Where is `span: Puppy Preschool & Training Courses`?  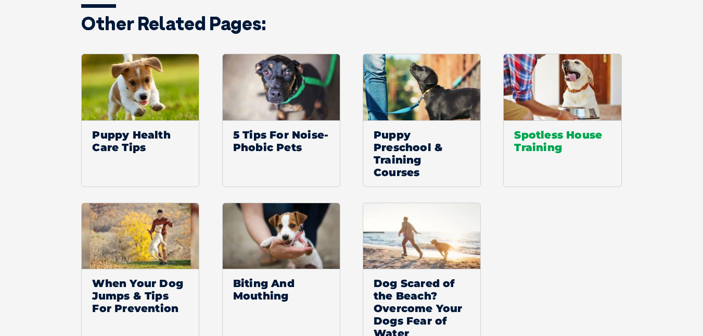
span: Puppy Preschool & Training Courses is located at coordinates (422, 153).